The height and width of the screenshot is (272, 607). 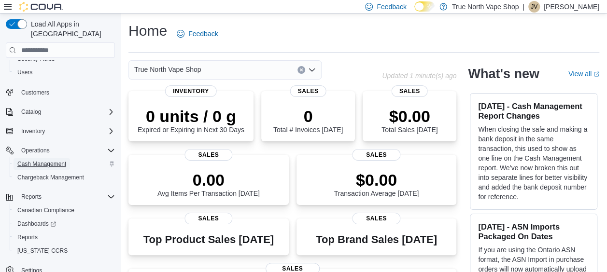 I want to click on p: True North Vape Shop, so click(x=485, y=7).